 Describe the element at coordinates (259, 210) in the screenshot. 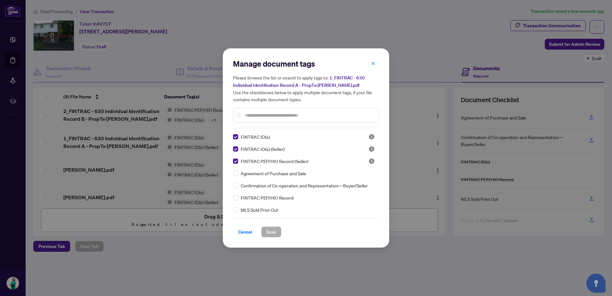

I see `span: MLS Sold Print Out` at that location.